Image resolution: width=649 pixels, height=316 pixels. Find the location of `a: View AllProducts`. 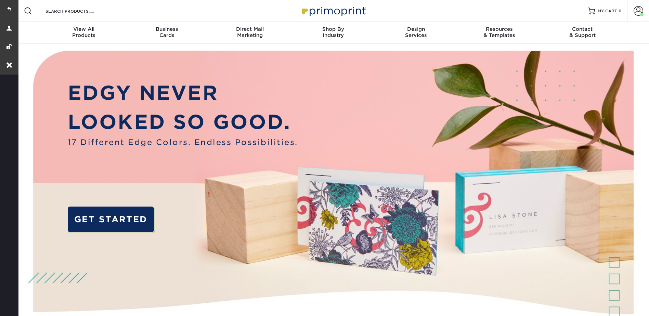

a: View AllProducts is located at coordinates (84, 33).